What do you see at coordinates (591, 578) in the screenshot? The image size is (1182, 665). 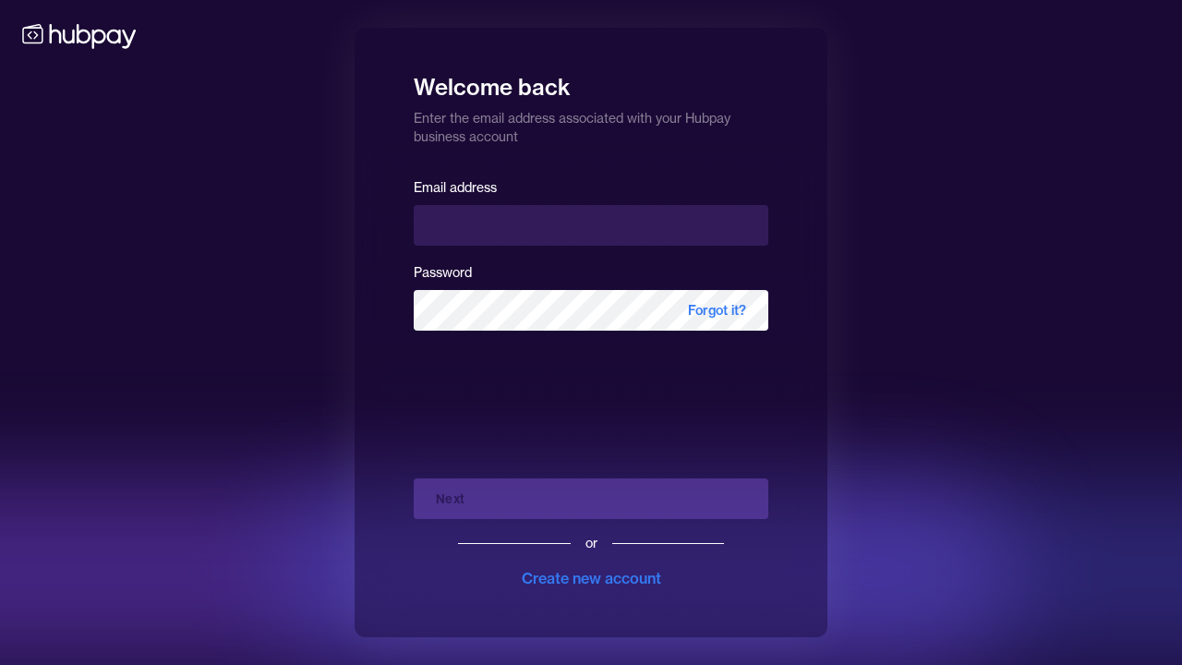 I see `div: Create new account` at bounding box center [591, 578].